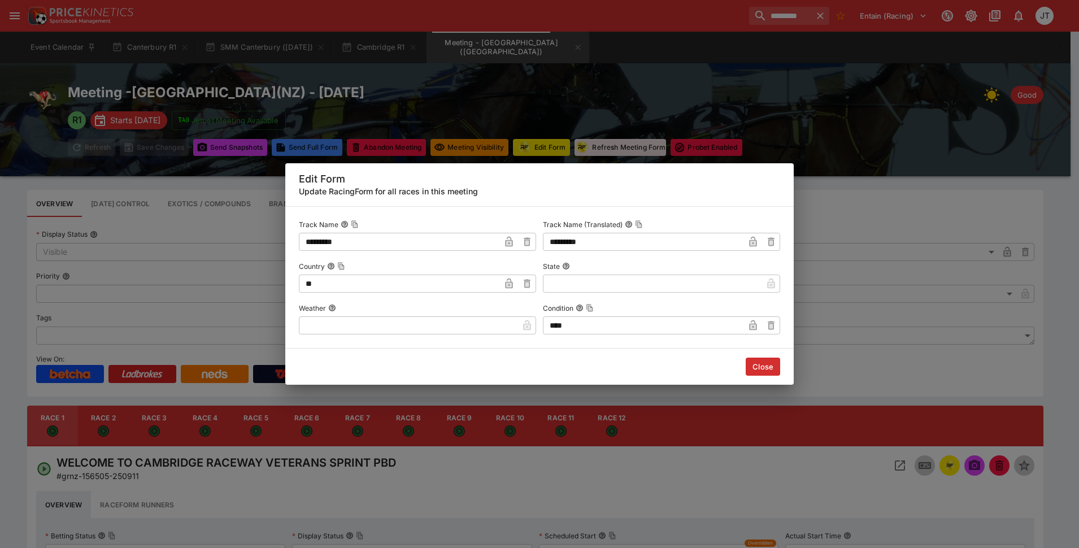  Describe the element at coordinates (629, 224) in the screenshot. I see `button: Track Name (Translated)Copy To Clipboard` at that location.